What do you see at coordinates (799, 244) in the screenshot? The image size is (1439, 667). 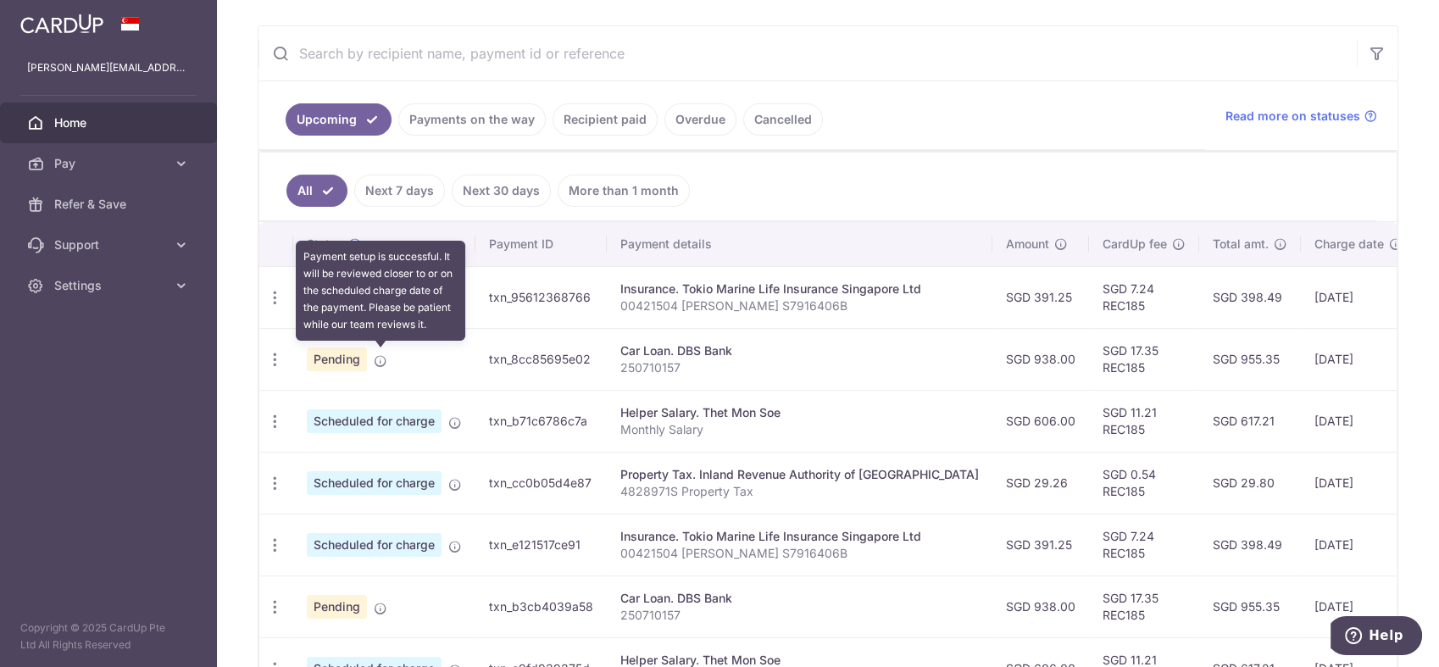 I see `th: Payment details` at bounding box center [799, 244].